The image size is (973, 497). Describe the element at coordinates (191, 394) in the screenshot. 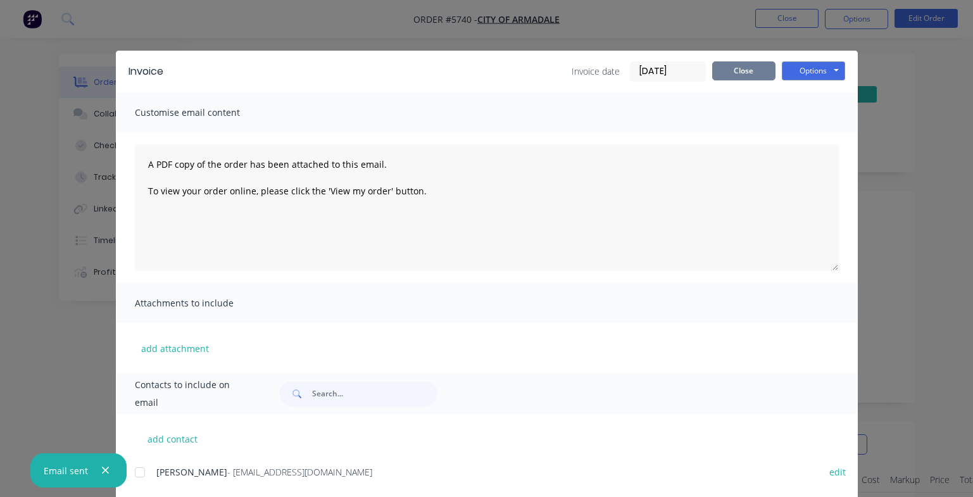

I see `span: Contacts to include on email` at that location.